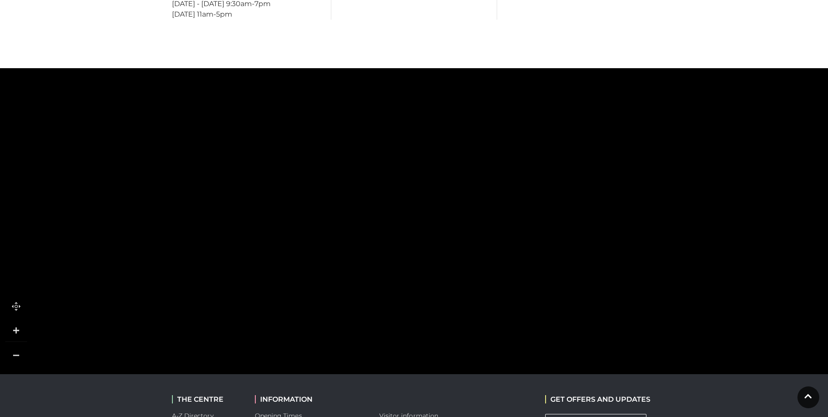  Describe the element at coordinates (310, 399) in the screenshot. I see `h2: INFORMATION` at that location.